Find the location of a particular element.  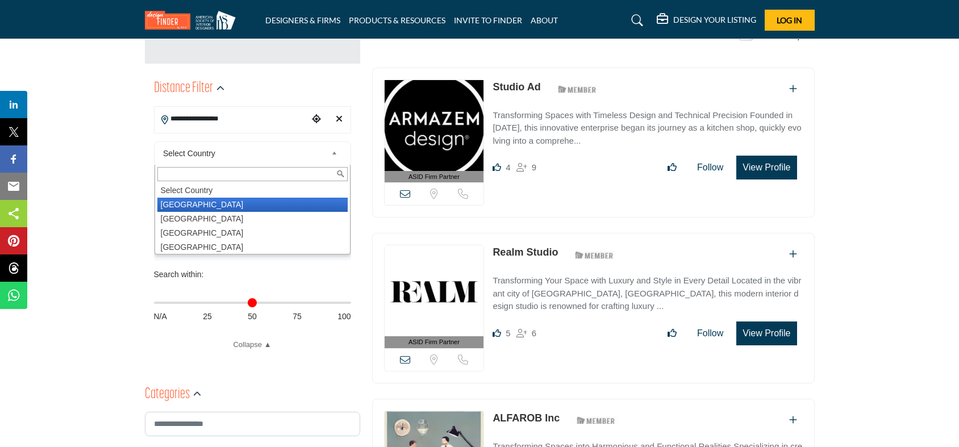

img: Studio Ad is located at coordinates (434, 126).